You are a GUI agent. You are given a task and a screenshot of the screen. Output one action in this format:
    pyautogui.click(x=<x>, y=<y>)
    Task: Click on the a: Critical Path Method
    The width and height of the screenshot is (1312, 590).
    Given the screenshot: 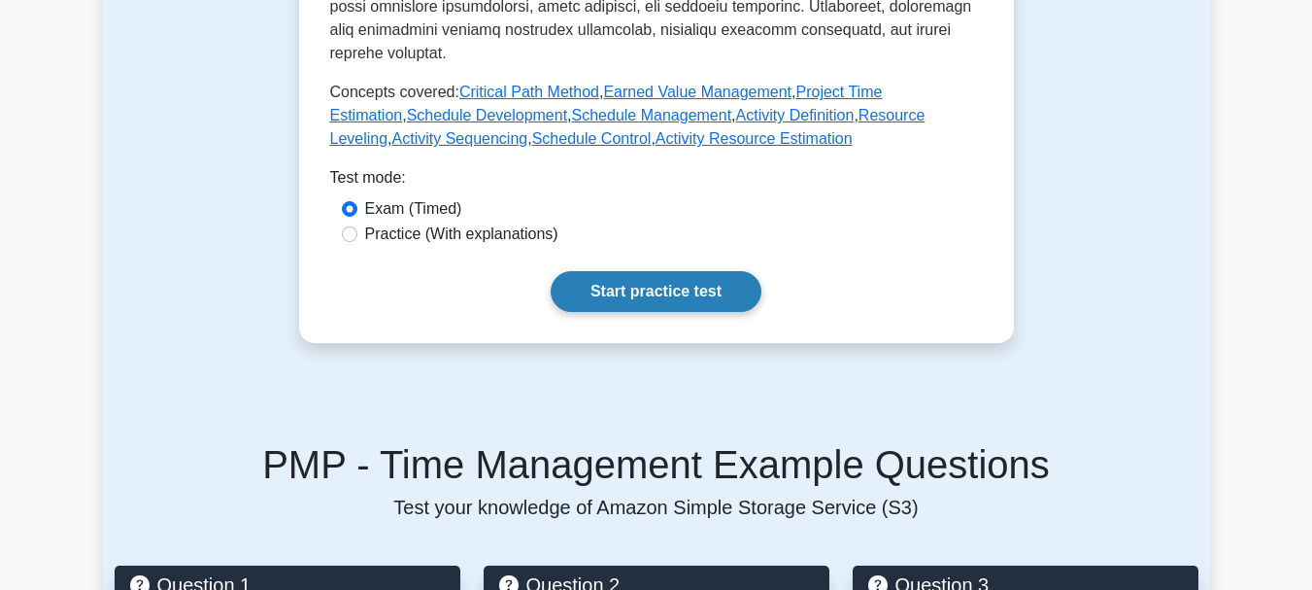 What is the action you would take?
    pyautogui.click(x=529, y=91)
    